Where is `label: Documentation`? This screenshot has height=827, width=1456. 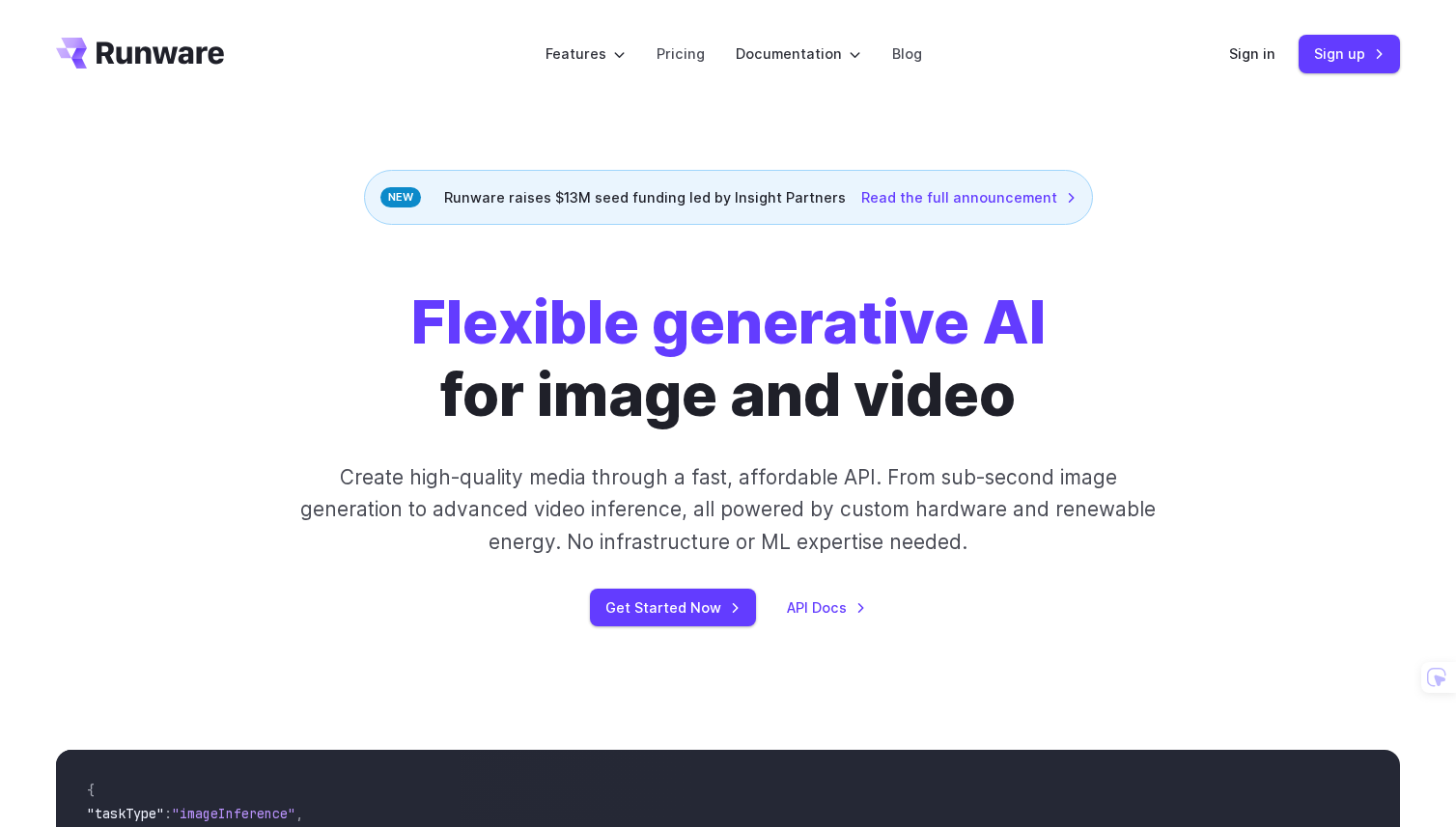 label: Documentation is located at coordinates (798, 53).